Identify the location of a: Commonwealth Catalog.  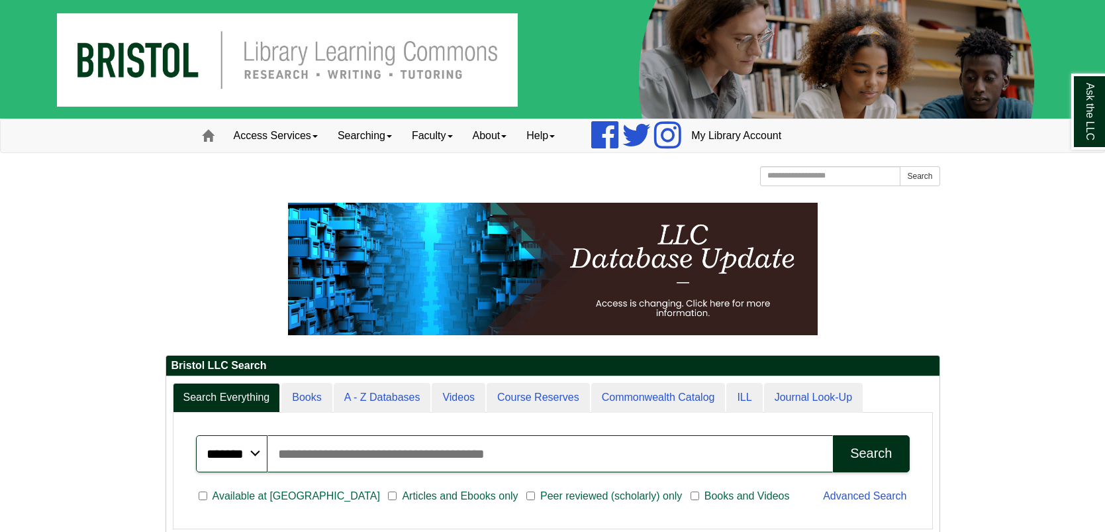
(658, 397).